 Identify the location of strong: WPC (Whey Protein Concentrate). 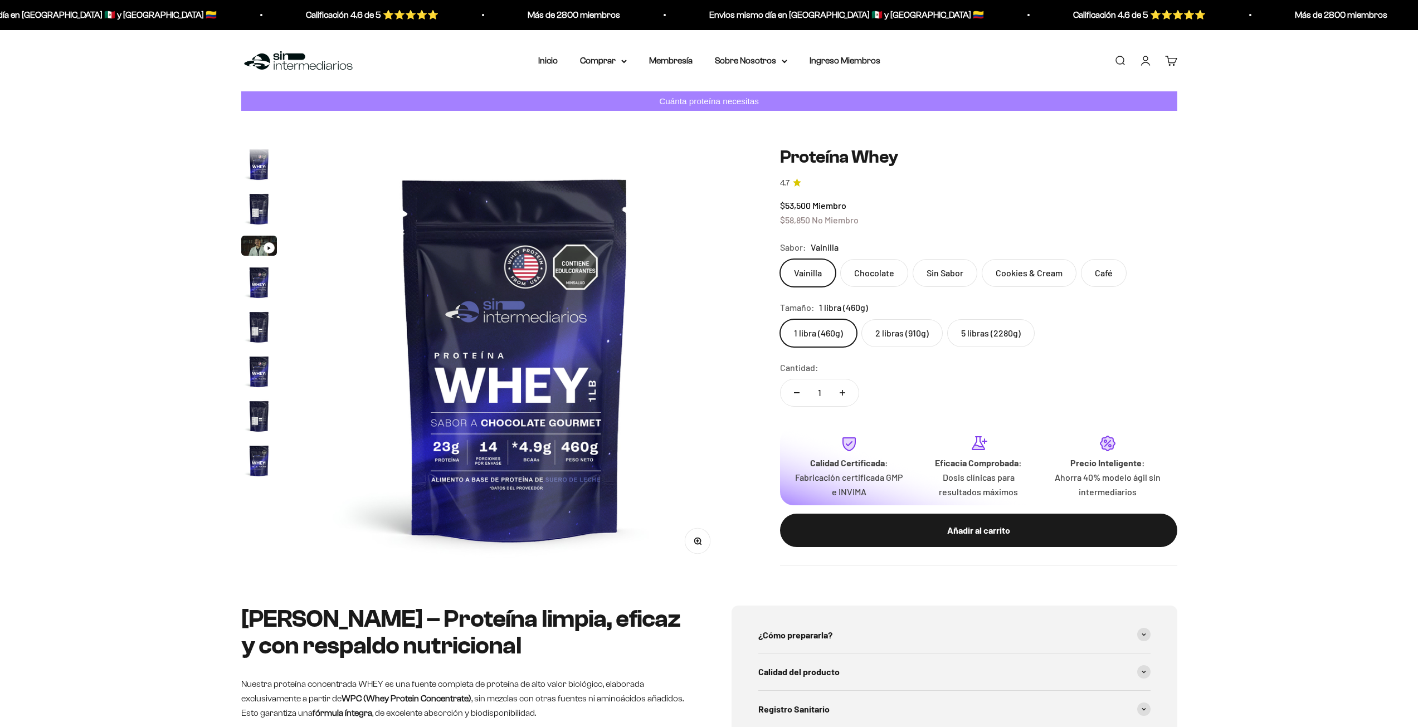
(406, 698).